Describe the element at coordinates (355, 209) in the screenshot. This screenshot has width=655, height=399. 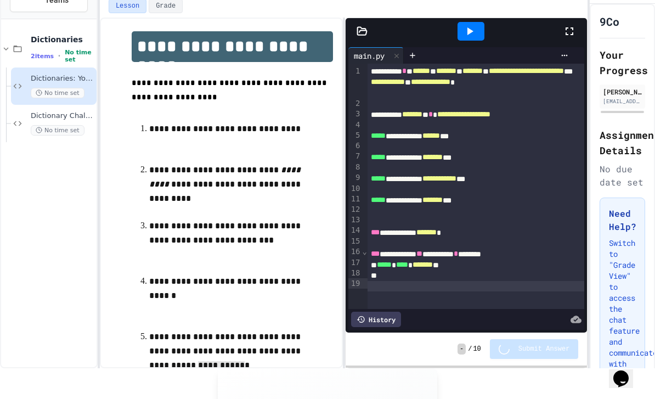
I see `div: 12` at that location.